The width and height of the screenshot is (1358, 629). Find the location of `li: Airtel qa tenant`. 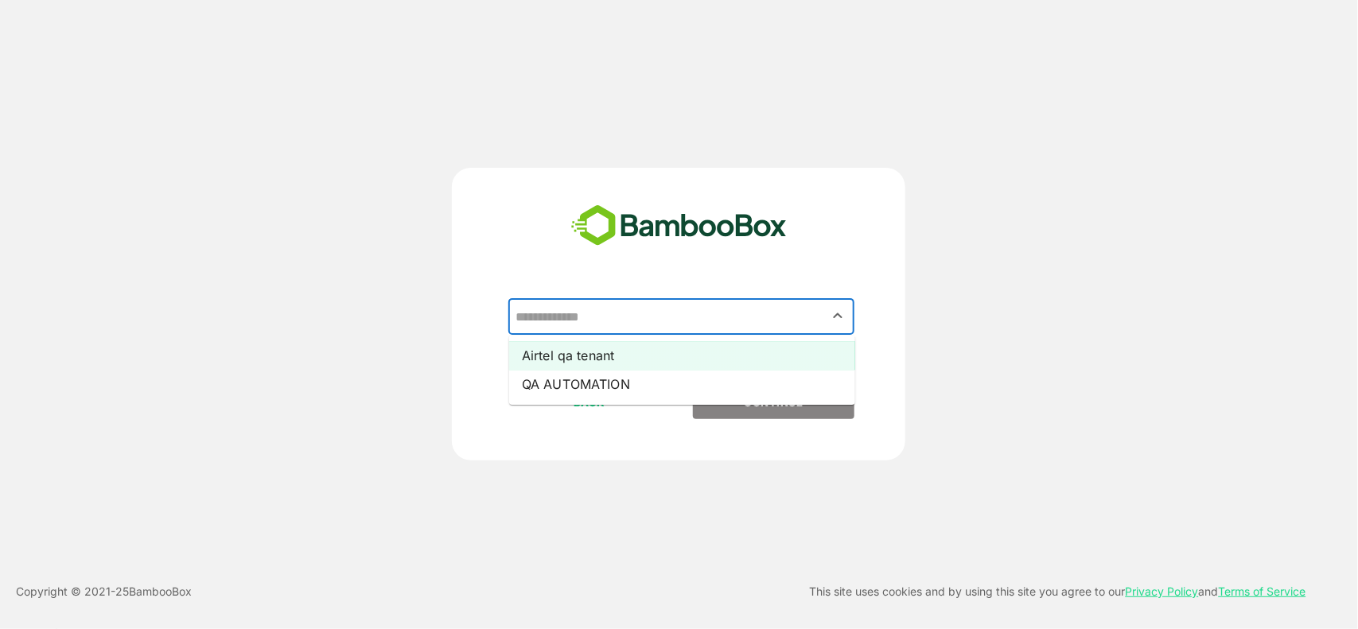

li: Airtel qa tenant is located at coordinates (682, 356).